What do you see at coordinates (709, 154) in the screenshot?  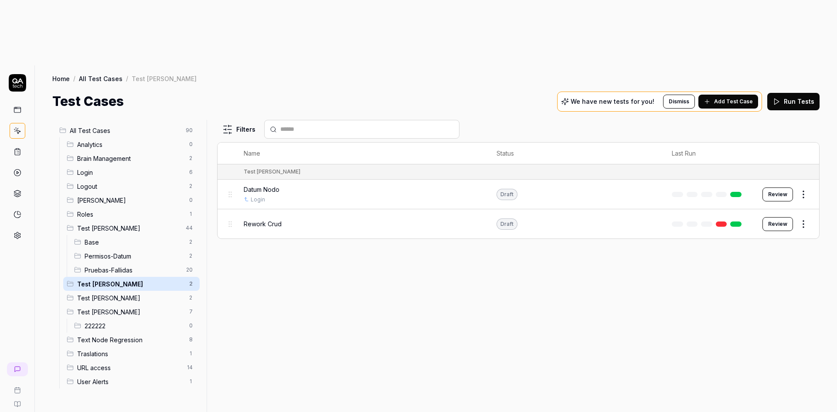 I see `th: Last Run` at bounding box center [709, 154].